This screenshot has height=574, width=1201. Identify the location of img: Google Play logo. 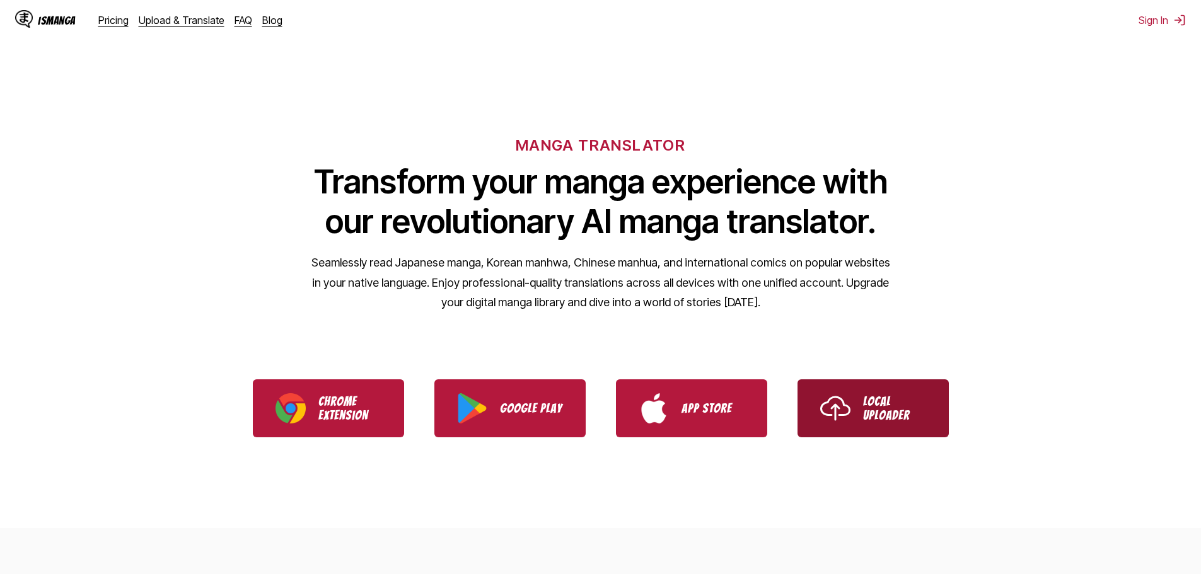
(472, 408).